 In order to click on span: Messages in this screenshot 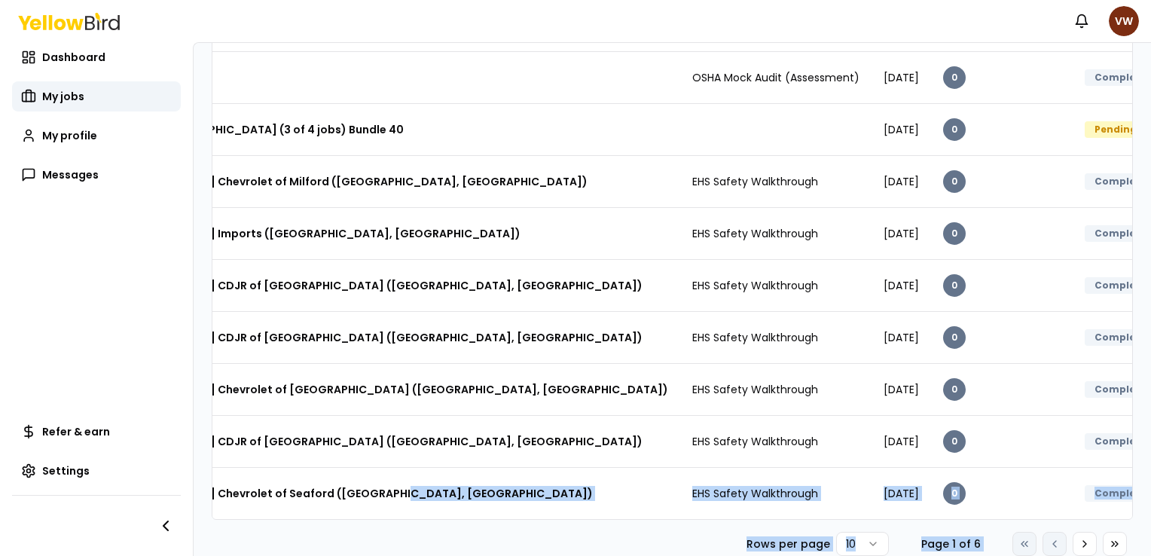, I will do `click(70, 175)`.